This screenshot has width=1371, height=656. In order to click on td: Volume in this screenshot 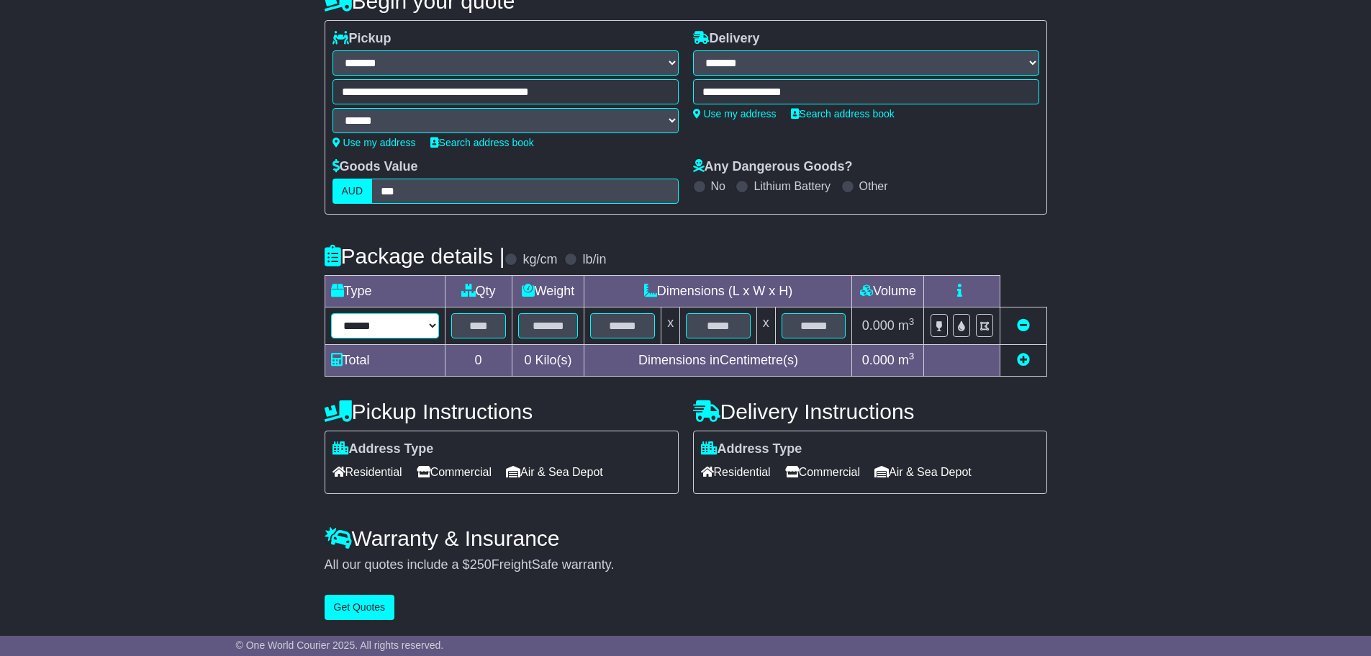, I will do `click(888, 291)`.